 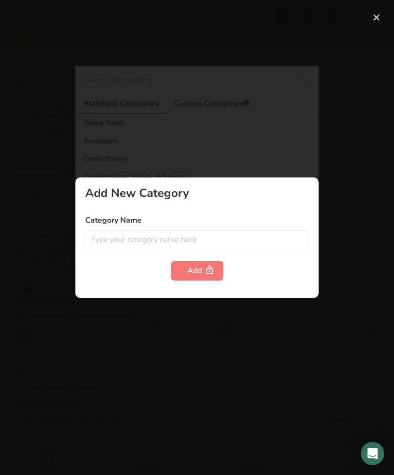 What do you see at coordinates (197, 193) in the screenshot?
I see `div: Add New Category` at bounding box center [197, 193].